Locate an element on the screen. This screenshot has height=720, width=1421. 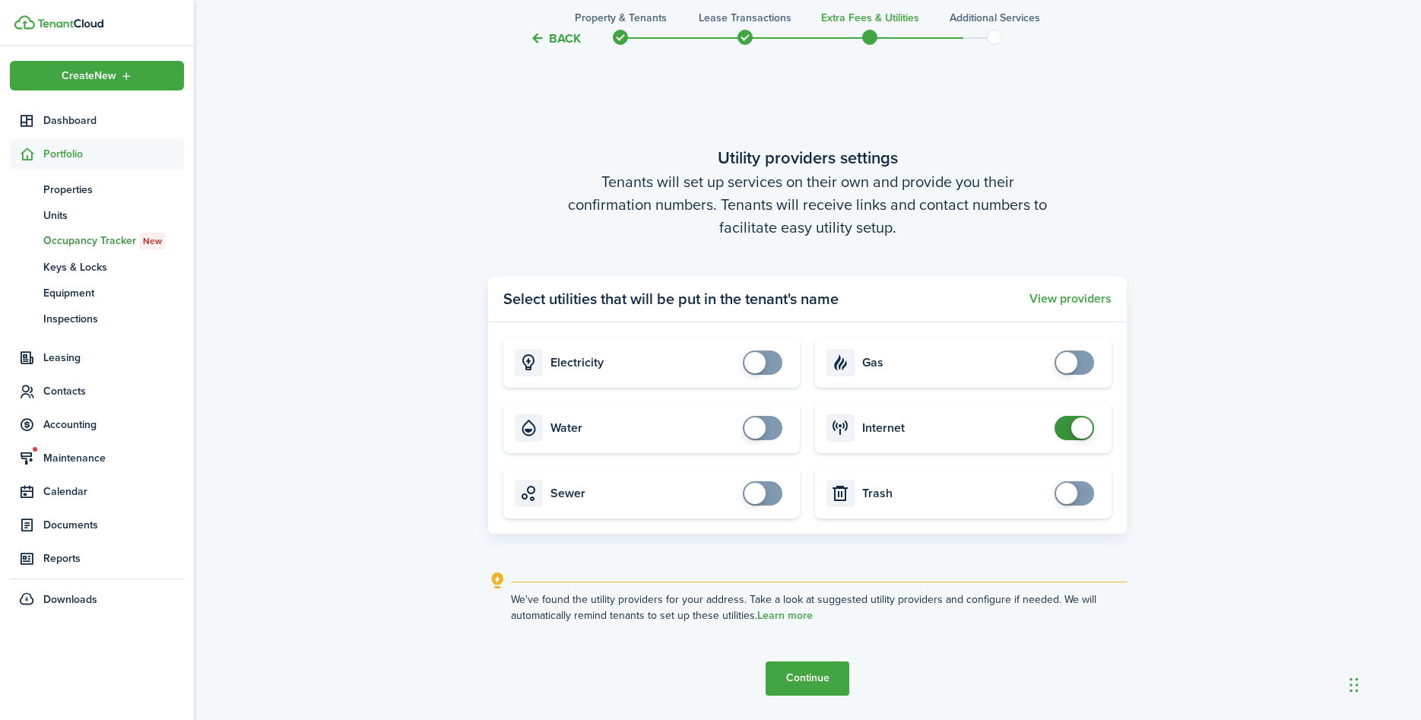
a: Properties is located at coordinates (97, 189).